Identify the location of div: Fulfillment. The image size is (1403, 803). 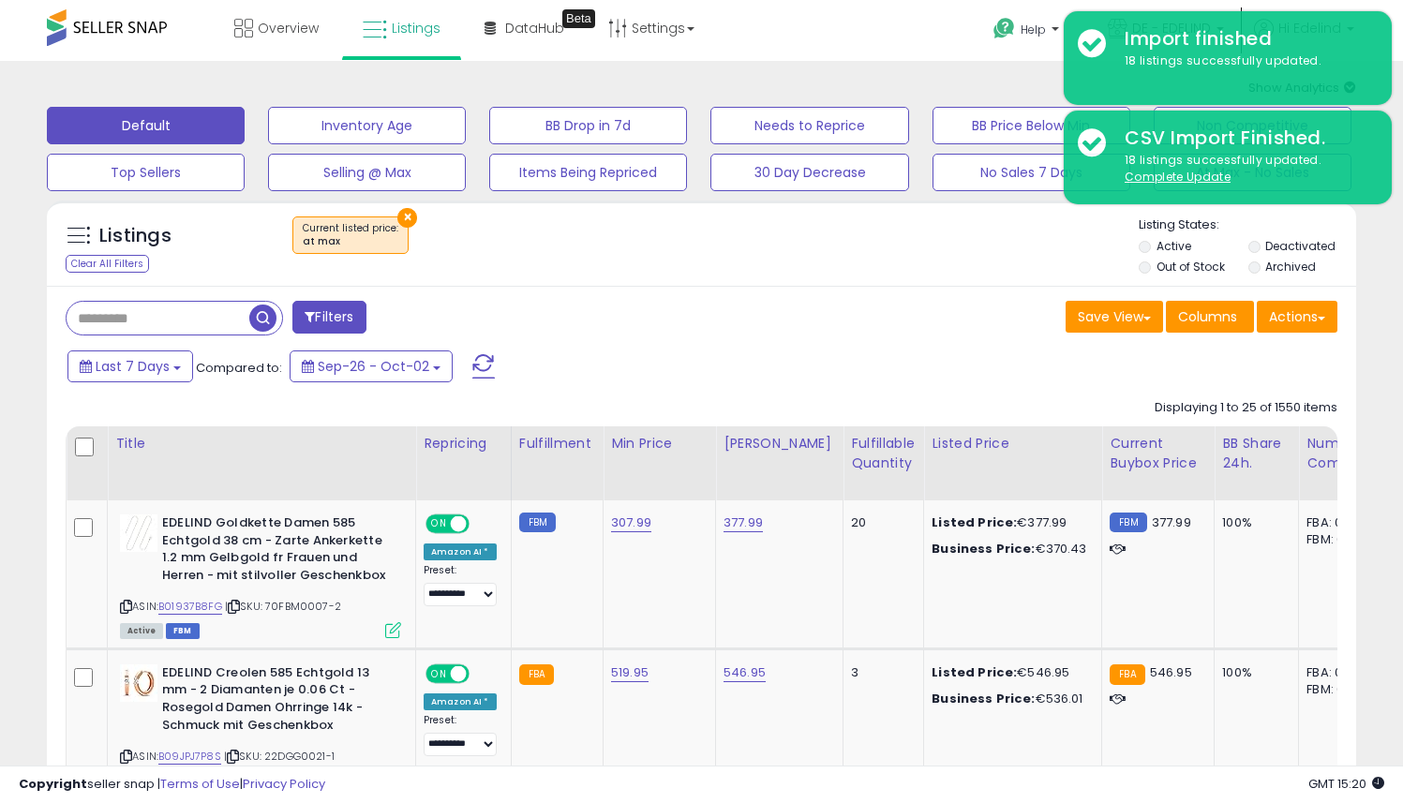
(557, 443).